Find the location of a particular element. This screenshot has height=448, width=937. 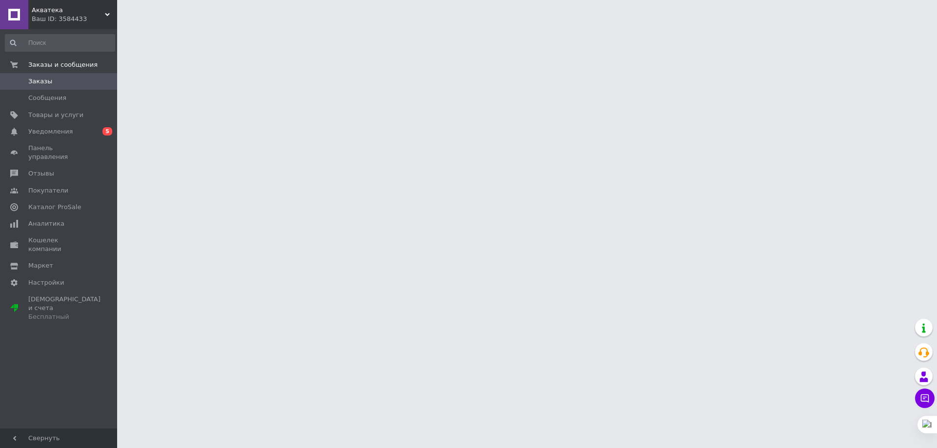

button: Чат с покупателем is located at coordinates (925, 399).